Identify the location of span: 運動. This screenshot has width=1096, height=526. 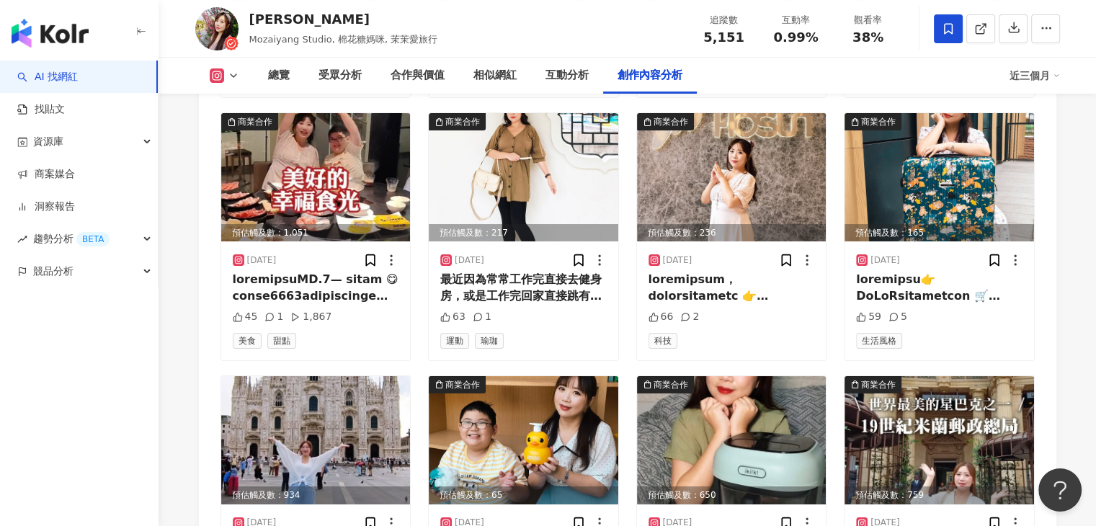
(455, 341).